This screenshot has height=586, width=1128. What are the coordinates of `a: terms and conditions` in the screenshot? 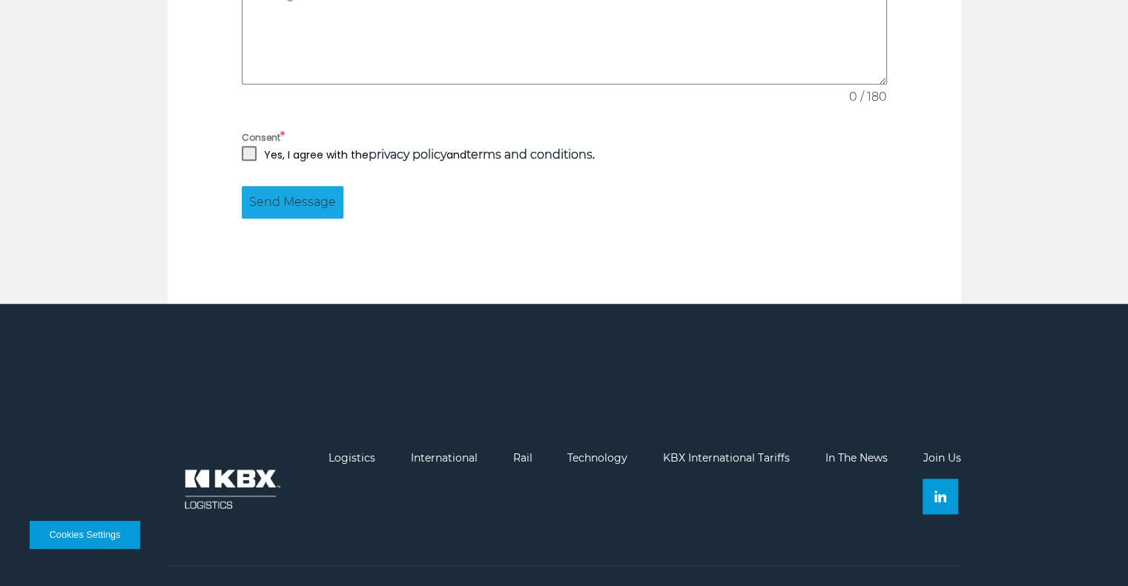 It's located at (529, 154).